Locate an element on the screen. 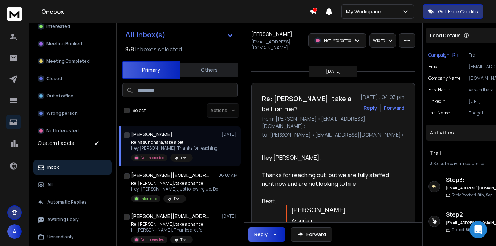 This screenshot has height=246, width=496. div: Open Intercom Messenger is located at coordinates (478, 230).